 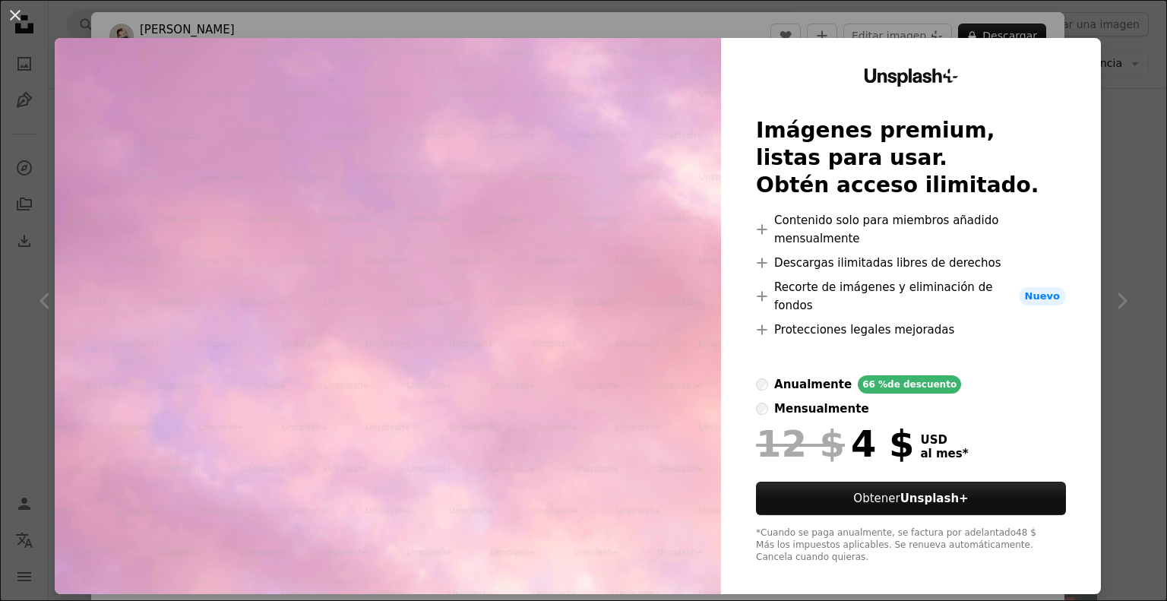 I want to click on div: 4 $, so click(x=835, y=444).